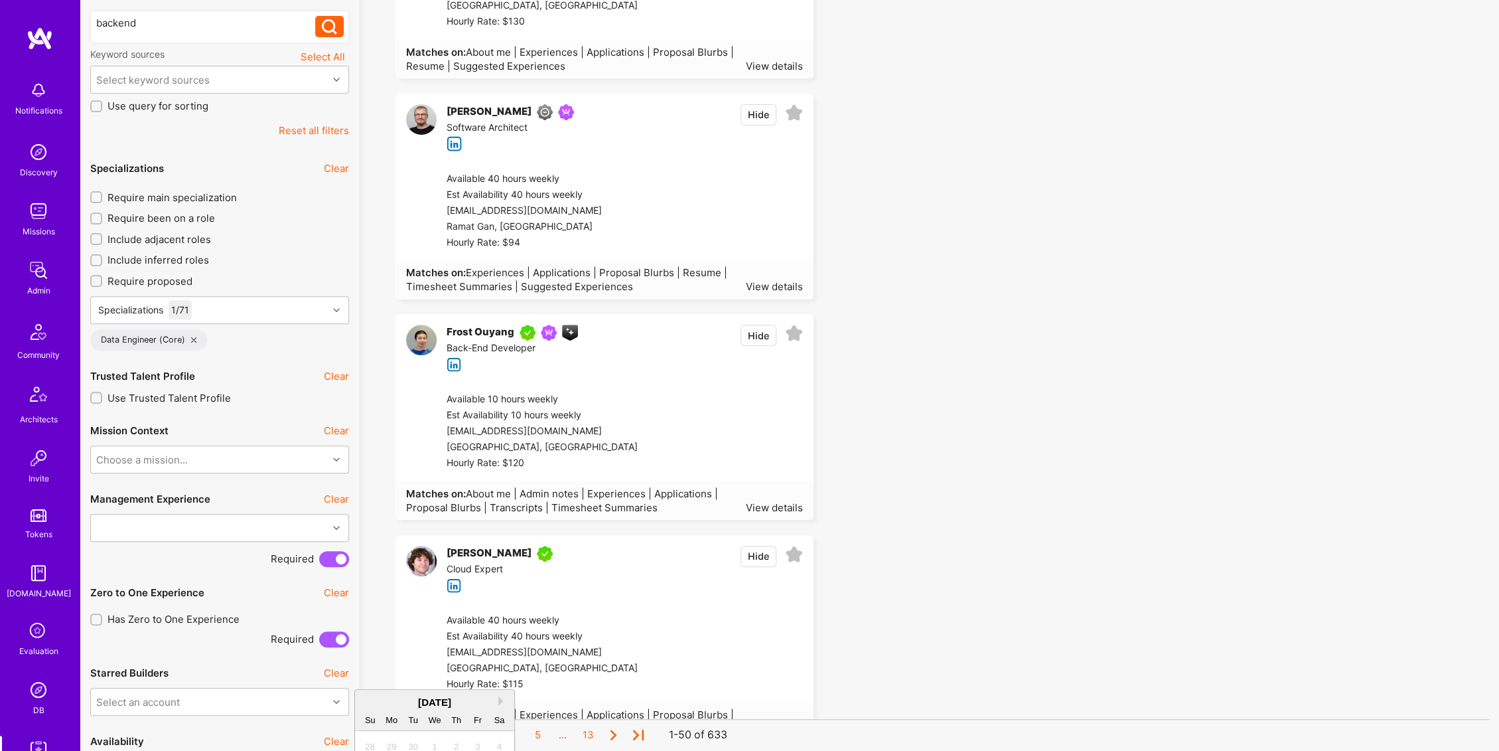  What do you see at coordinates (158, 260) in the screenshot?
I see `span: Include inferred roles` at bounding box center [158, 260].